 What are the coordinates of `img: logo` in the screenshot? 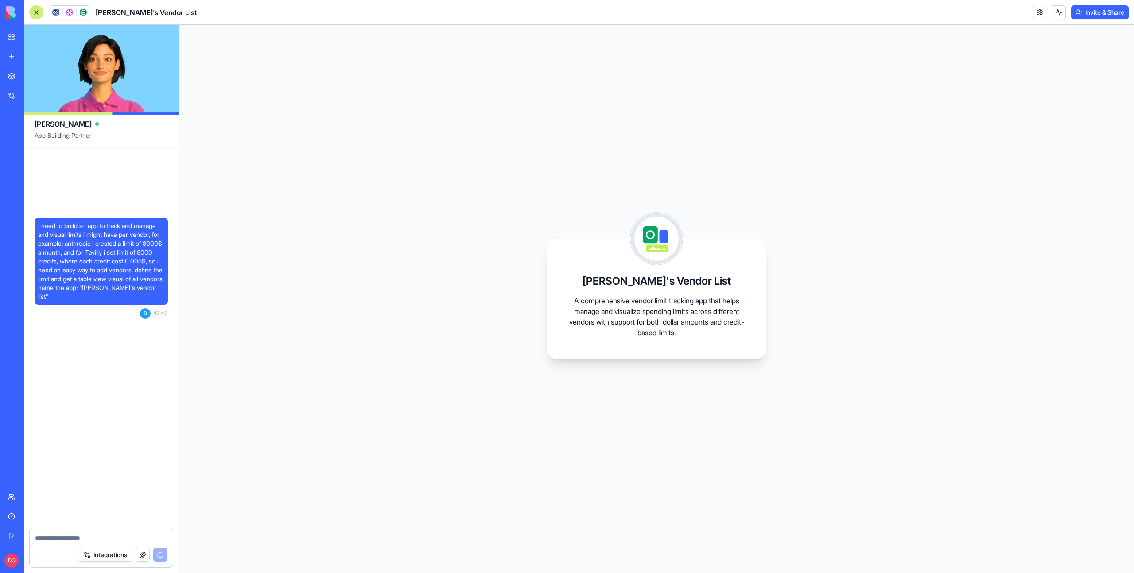 It's located at (34, 12).